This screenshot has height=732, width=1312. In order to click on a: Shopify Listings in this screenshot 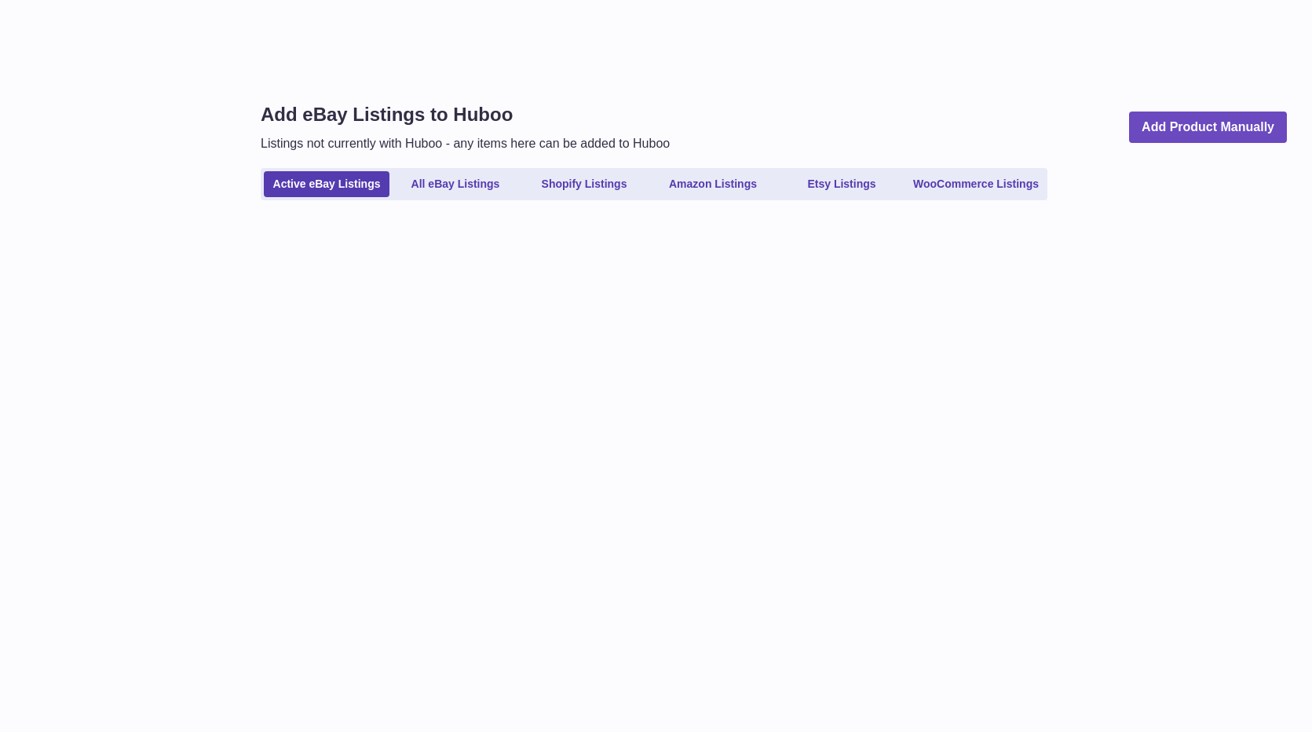, I will do `click(584, 184)`.